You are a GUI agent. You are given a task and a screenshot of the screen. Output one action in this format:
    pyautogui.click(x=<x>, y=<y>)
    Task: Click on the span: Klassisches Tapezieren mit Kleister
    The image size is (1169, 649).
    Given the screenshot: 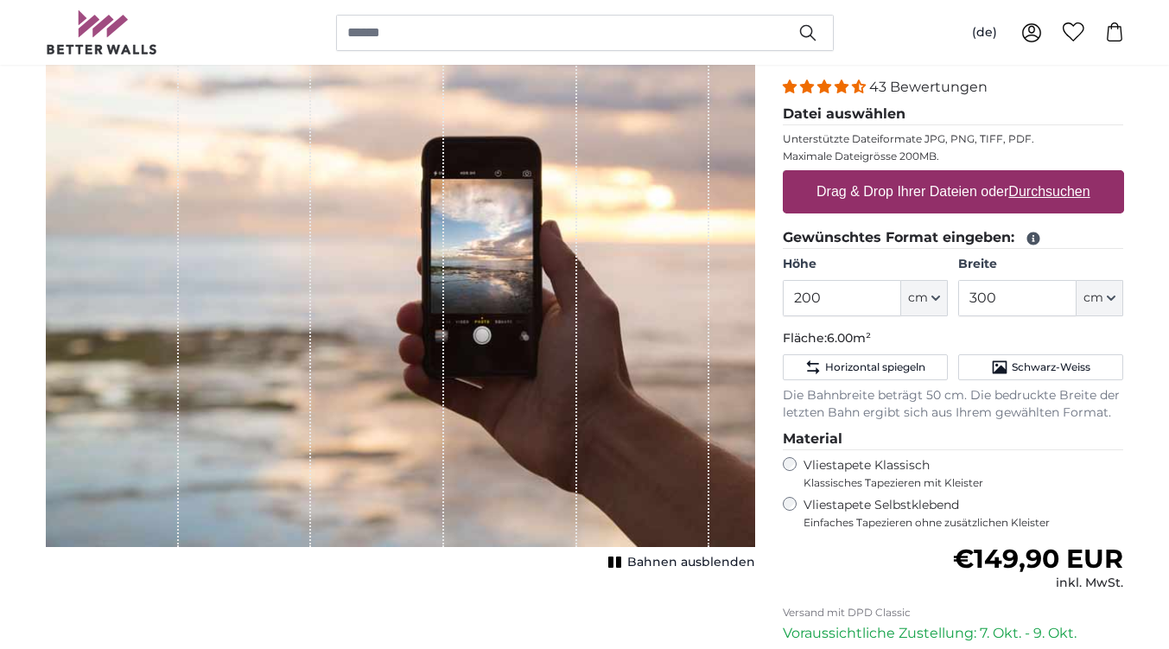 What is the action you would take?
    pyautogui.click(x=956, y=483)
    